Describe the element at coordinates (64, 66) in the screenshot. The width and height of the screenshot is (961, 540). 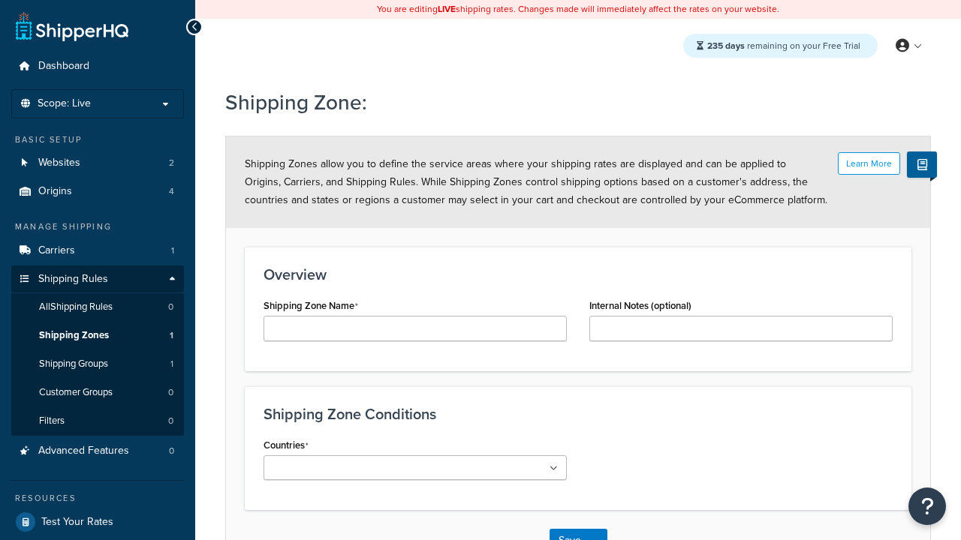
I see `span: Dashboard` at that location.